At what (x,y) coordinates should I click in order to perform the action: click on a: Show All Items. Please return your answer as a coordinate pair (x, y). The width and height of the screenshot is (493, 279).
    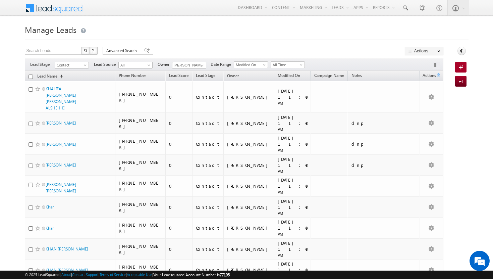
    Looking at the image, I should click on (201, 65).